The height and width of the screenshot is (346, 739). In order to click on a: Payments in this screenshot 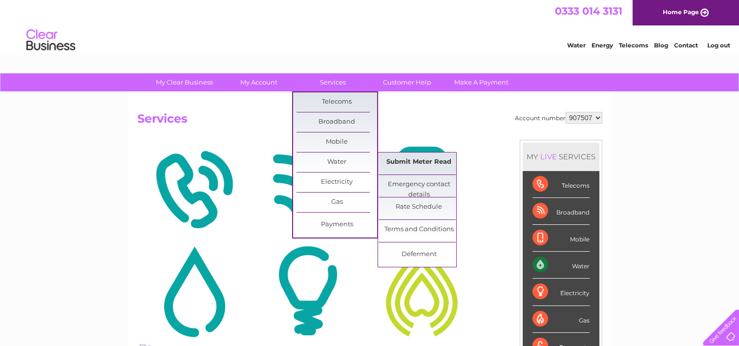, I will do `click(337, 225)`.